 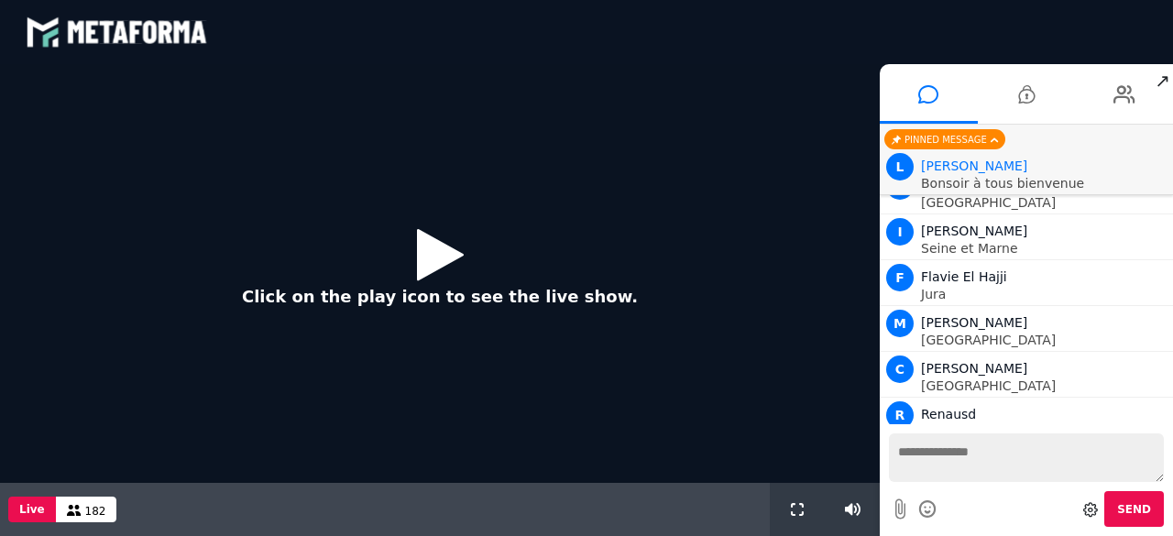 I want to click on p: Jura, so click(x=1045, y=294).